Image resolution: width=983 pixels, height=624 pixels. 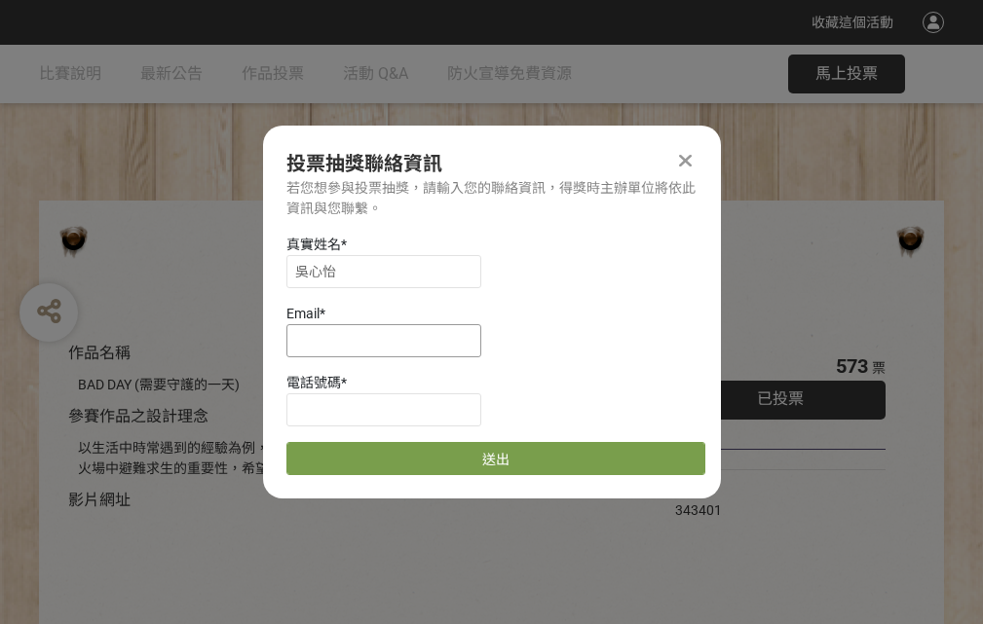 I want to click on button: 馬上投票, so click(x=847, y=74).